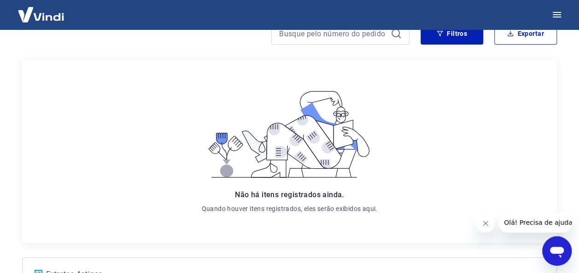  Describe the element at coordinates (41, 10) in the screenshot. I see `span: Olá! Precisa de ajuda?` at that location.